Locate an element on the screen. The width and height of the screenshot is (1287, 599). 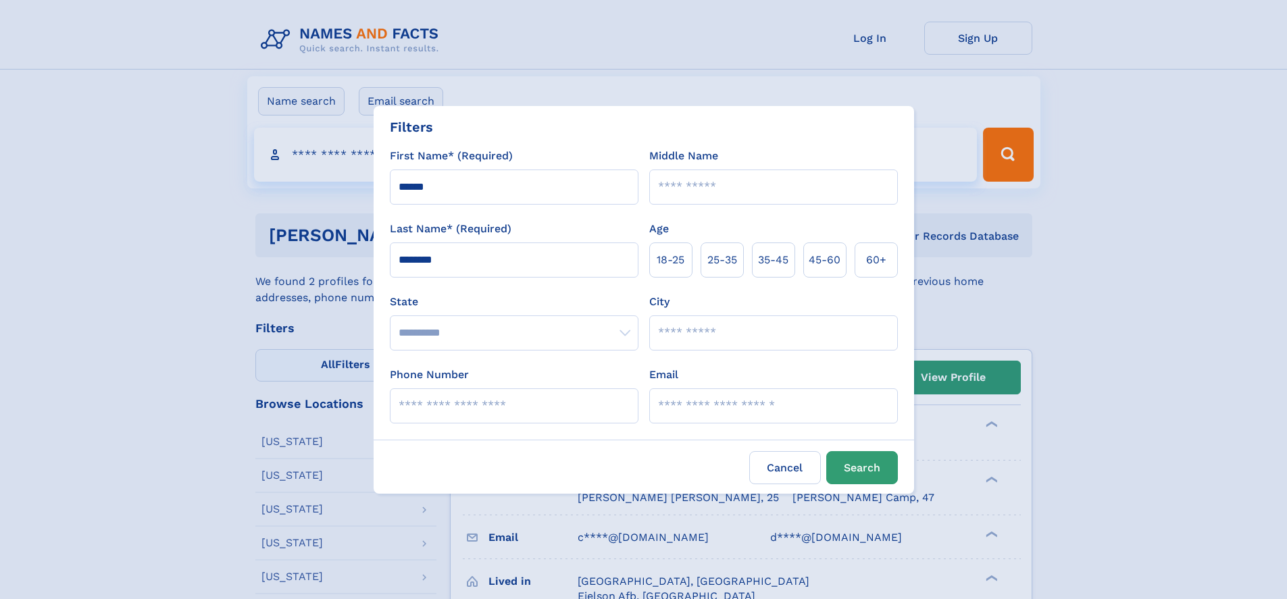
label: First Name* (Required) is located at coordinates (451, 156).